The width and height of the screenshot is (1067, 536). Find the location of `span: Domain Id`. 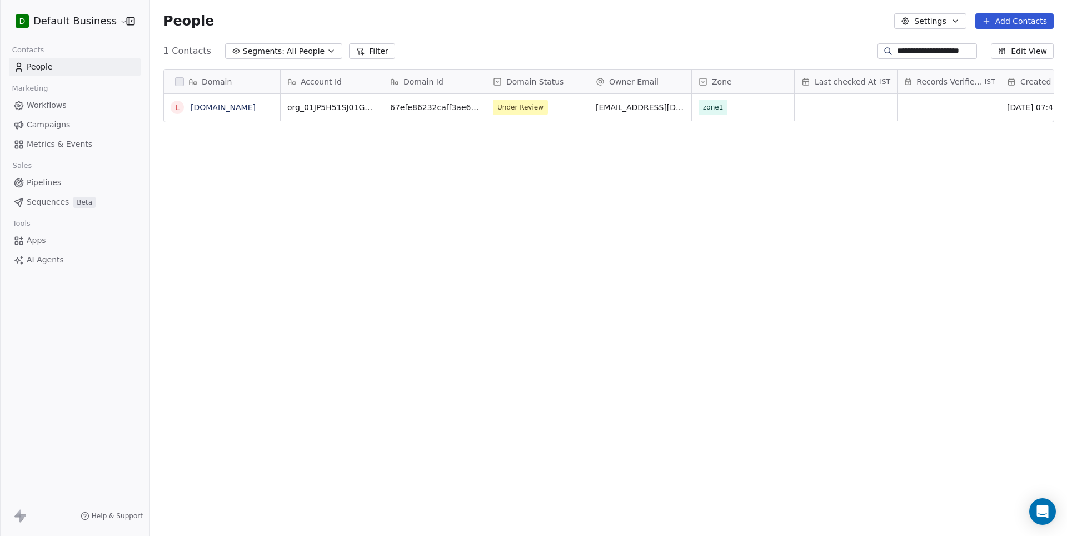

span: Domain Id is located at coordinates (423, 82).